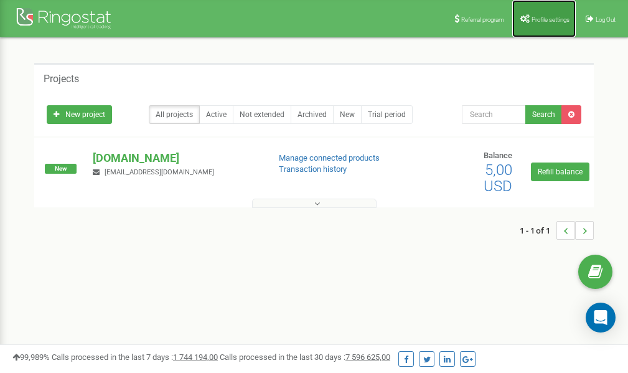  I want to click on span: 5,00 USD, so click(498, 178).